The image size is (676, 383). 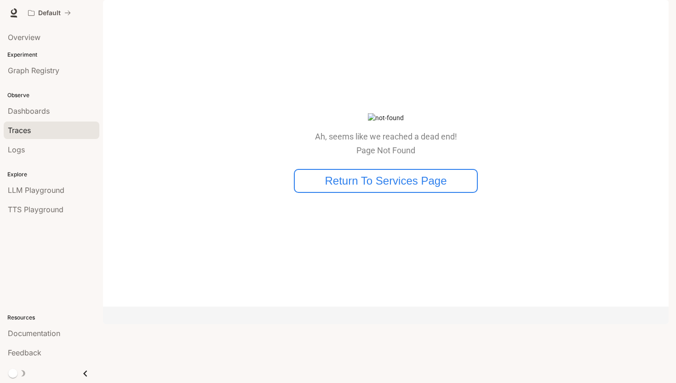 I want to click on p: Default, so click(x=49, y=13).